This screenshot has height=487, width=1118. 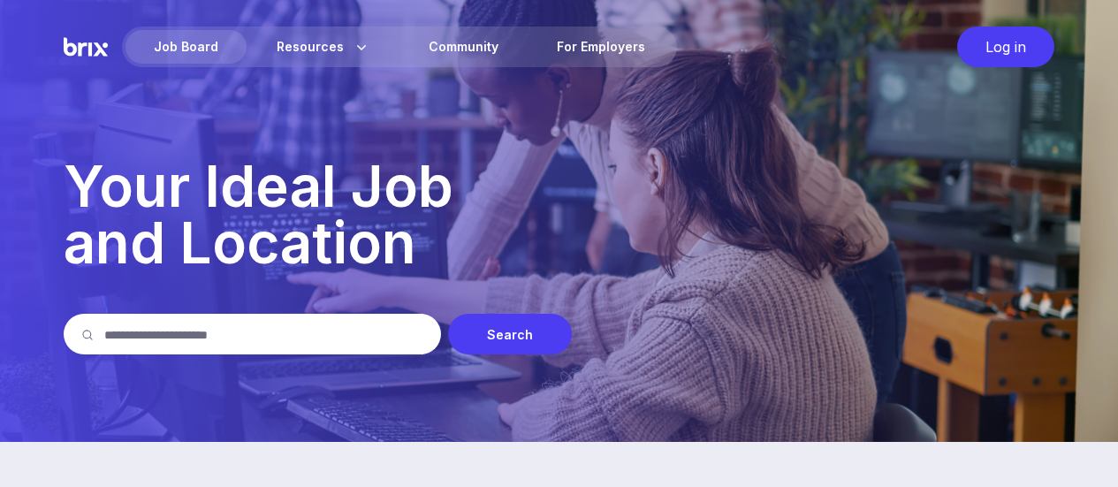 I want to click on div: Job Board, so click(x=186, y=47).